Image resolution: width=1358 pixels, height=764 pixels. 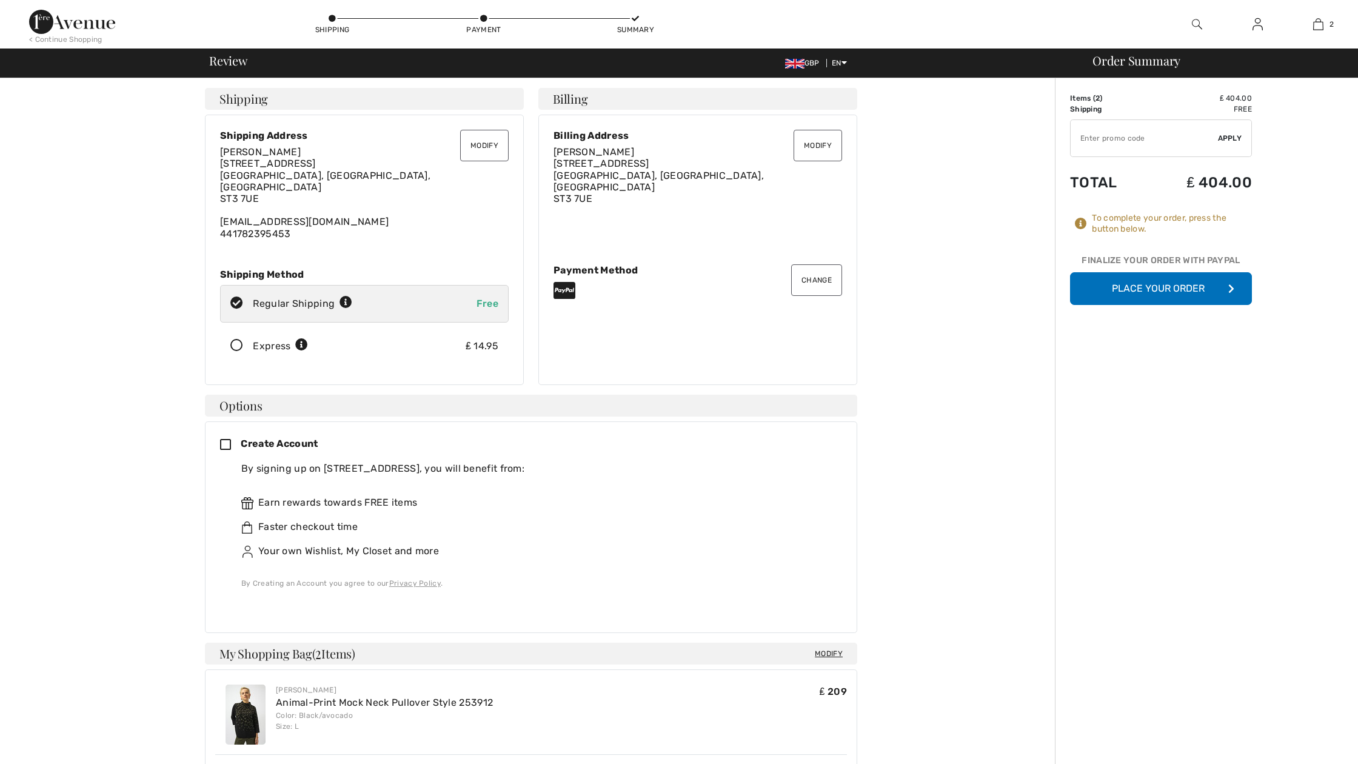 I want to click on img: My Info, so click(x=1258, y=24).